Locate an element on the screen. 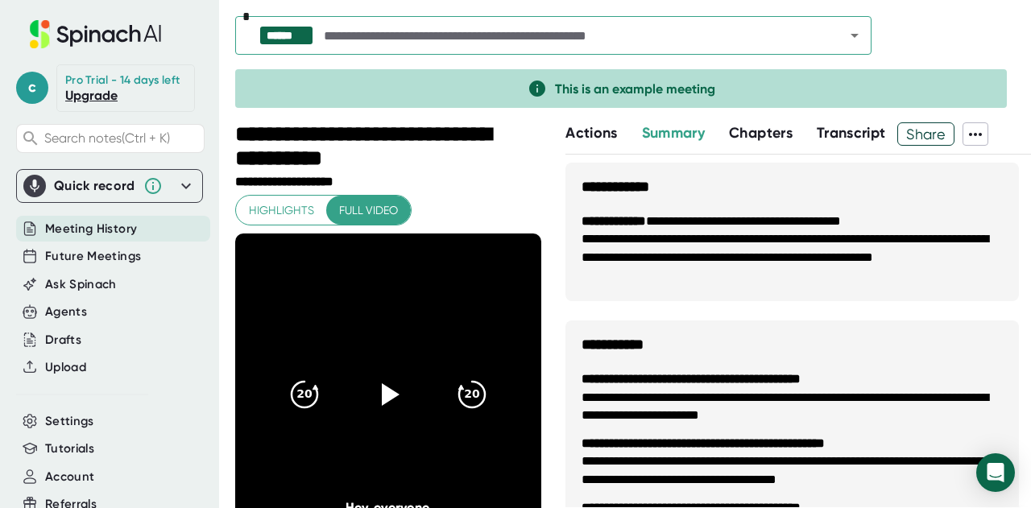 The width and height of the screenshot is (1031, 508). span: c is located at coordinates (32, 88).